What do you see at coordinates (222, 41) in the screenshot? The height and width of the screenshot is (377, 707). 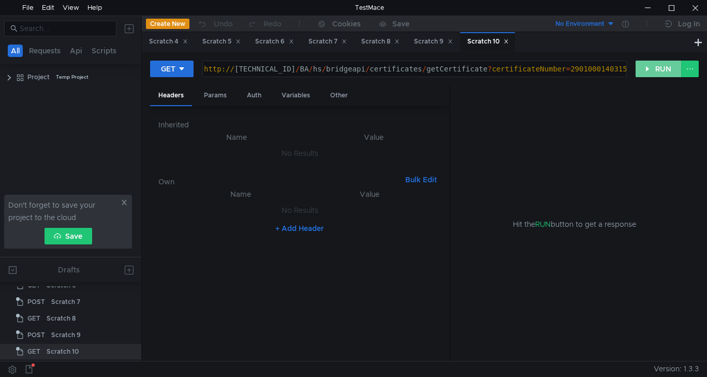 I see `div: Scratch 5` at bounding box center [222, 41].